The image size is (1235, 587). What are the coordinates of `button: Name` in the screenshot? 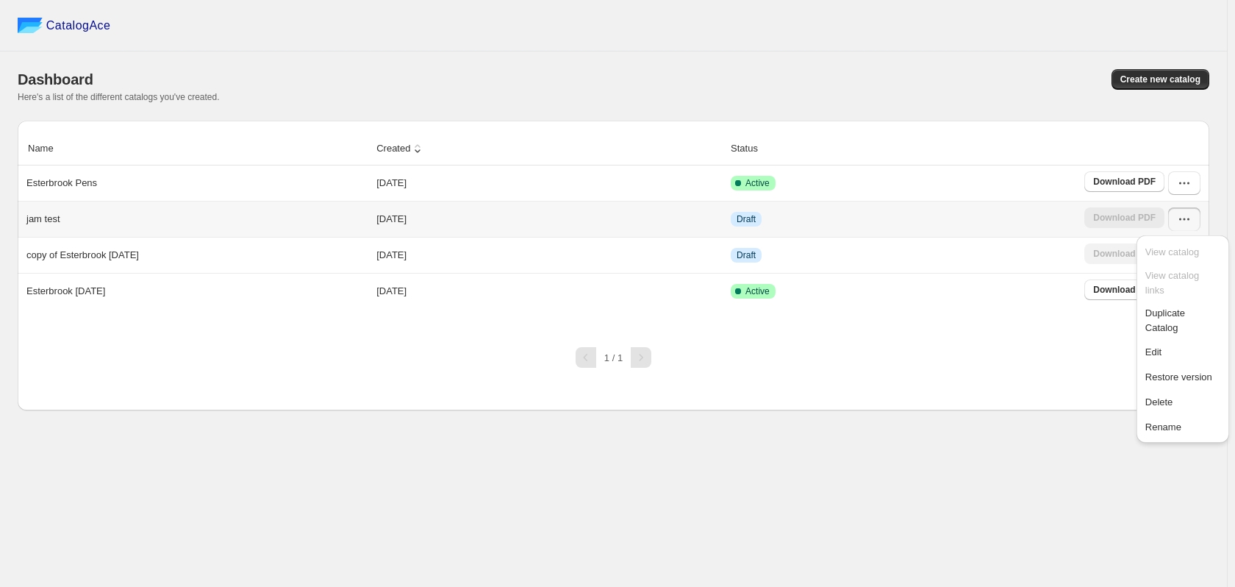 It's located at (48, 148).